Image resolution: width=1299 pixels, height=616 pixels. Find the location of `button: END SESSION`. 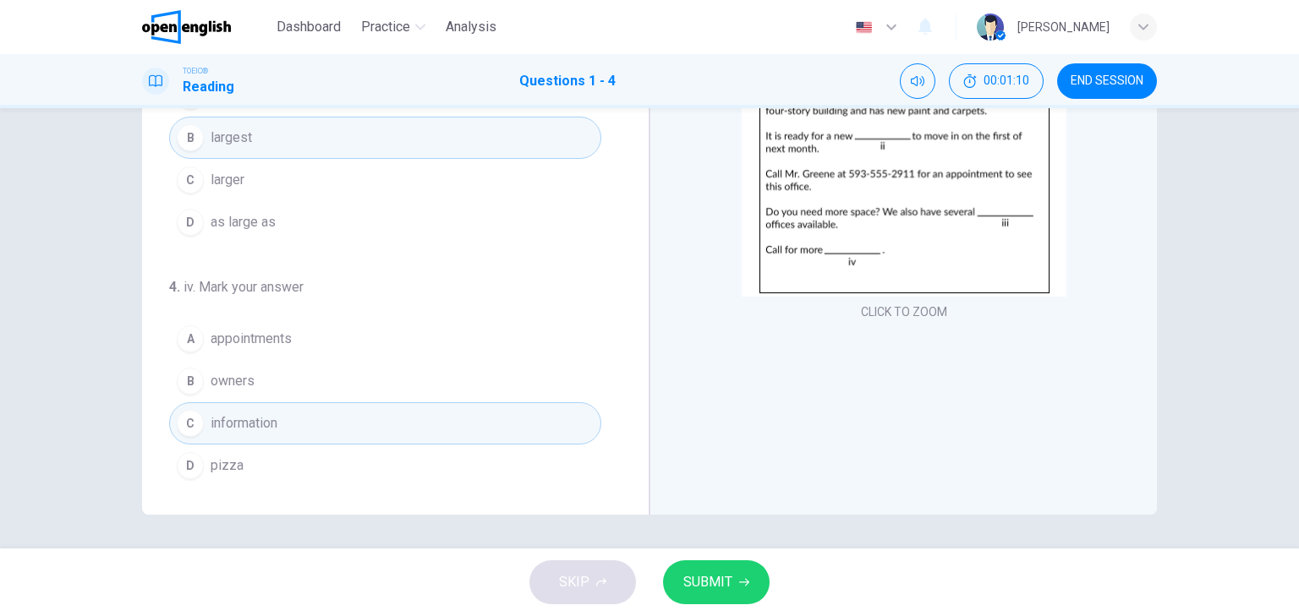

button: END SESSION is located at coordinates (1107, 81).